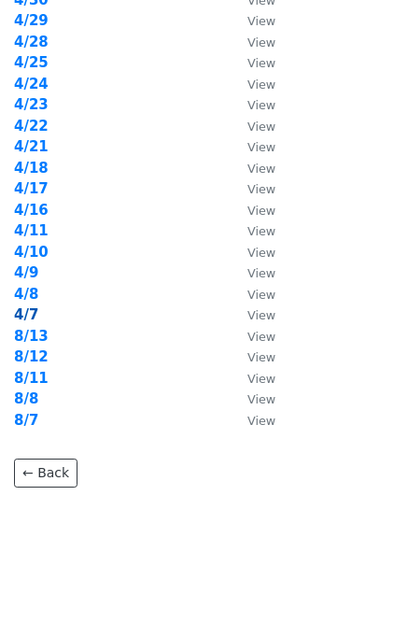 This screenshot has width=408, height=637. What do you see at coordinates (31, 63) in the screenshot?
I see `a: 4/25` at bounding box center [31, 63].